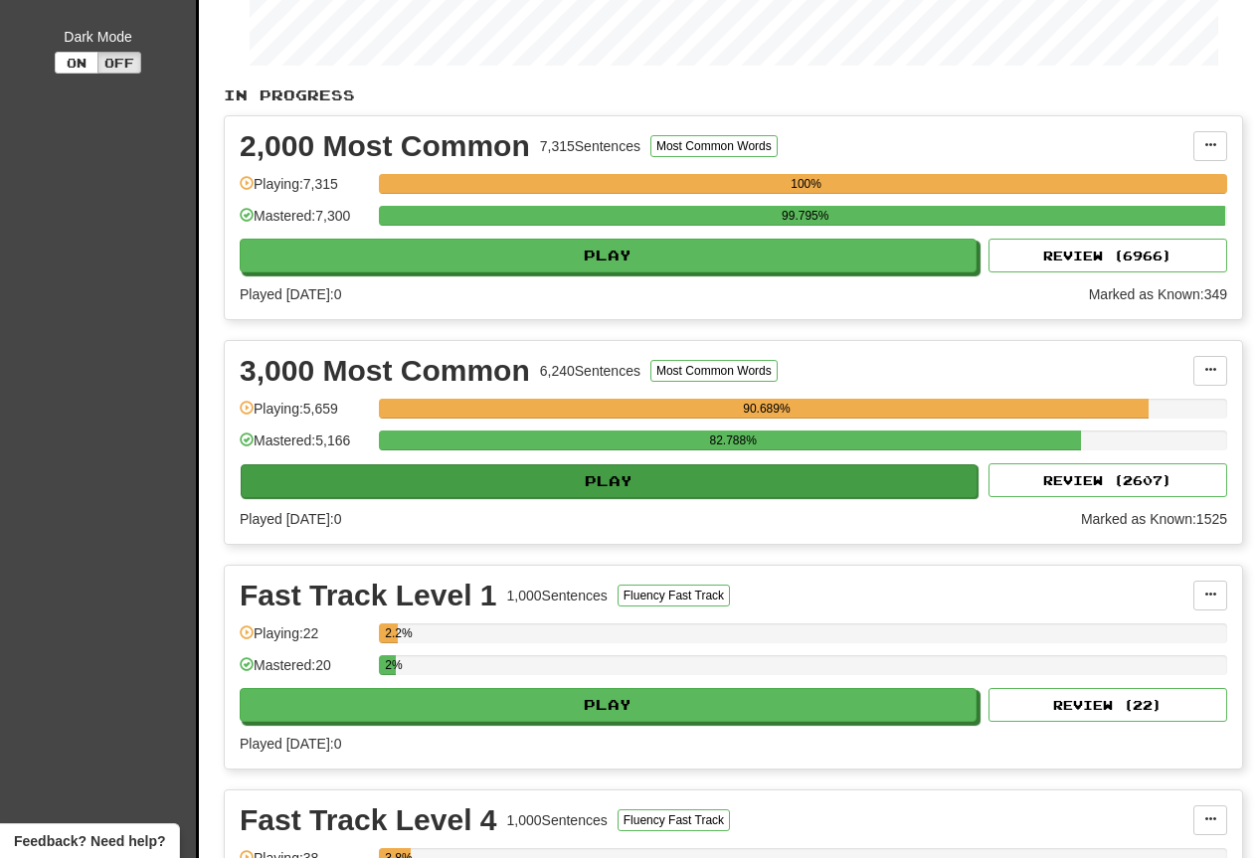 The height and width of the screenshot is (858, 1258). I want to click on div: Mastered: 7,300, so click(304, 222).